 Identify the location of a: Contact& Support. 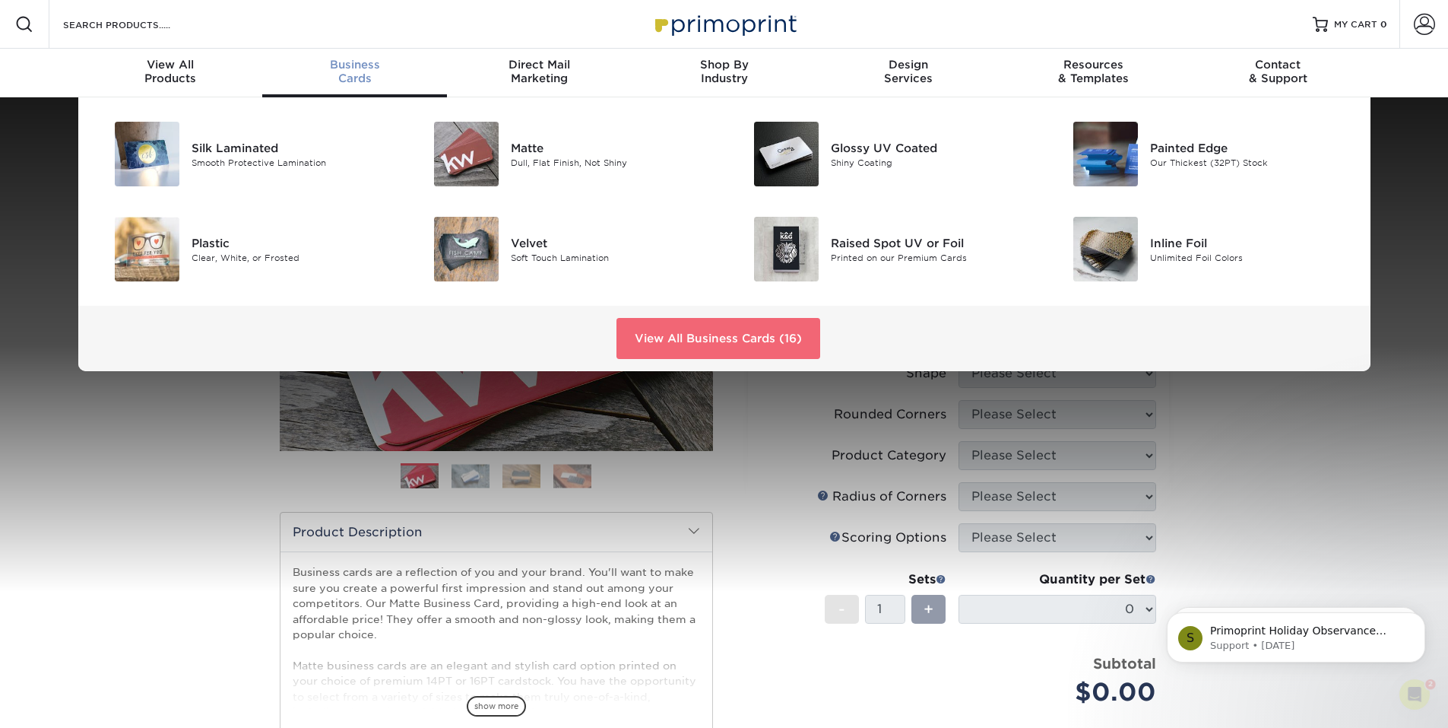
(1278, 73).